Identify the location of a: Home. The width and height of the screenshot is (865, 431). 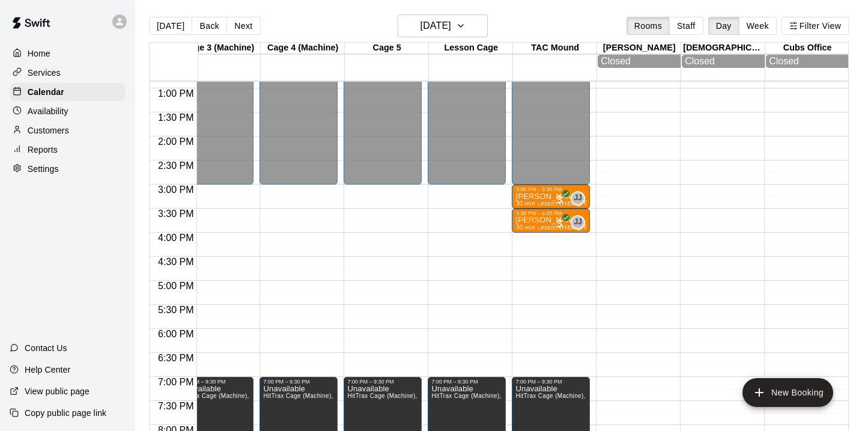
(67, 53).